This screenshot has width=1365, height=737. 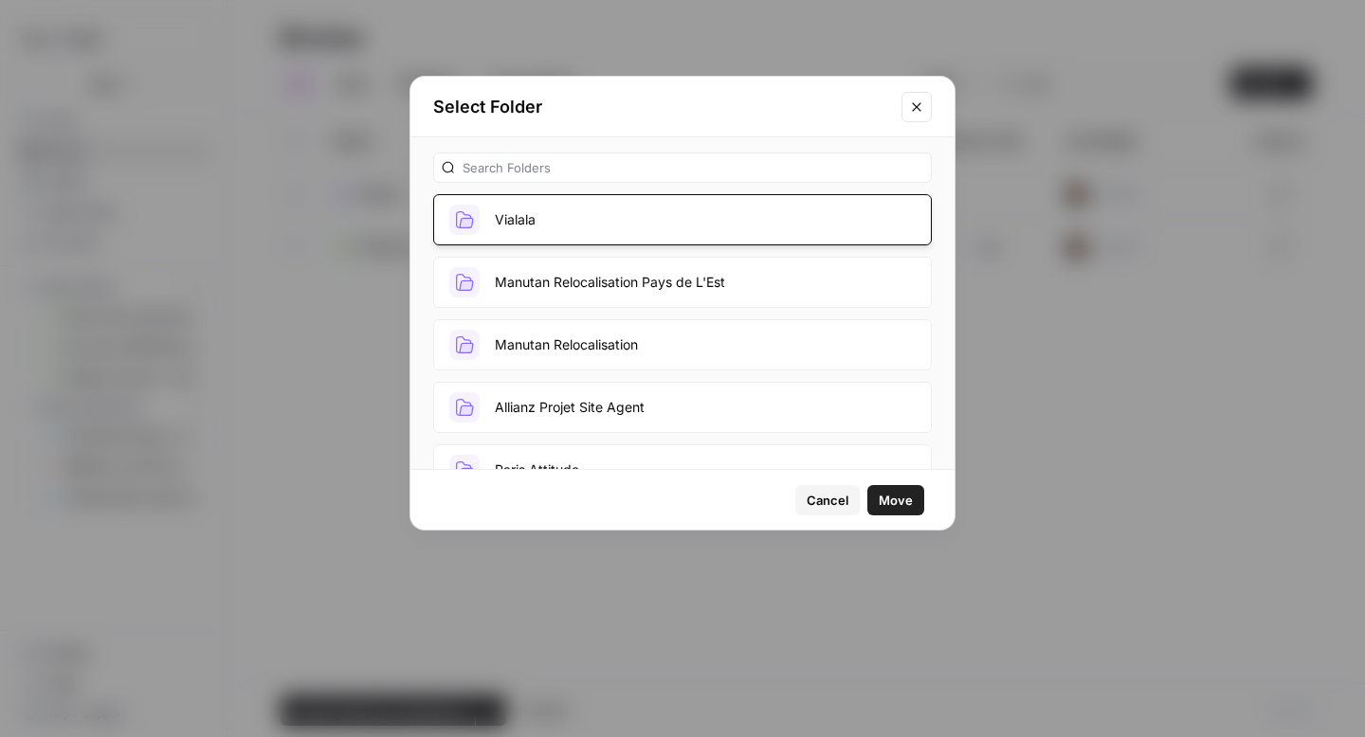 I want to click on button: Manutan Relocalisation, so click(x=682, y=345).